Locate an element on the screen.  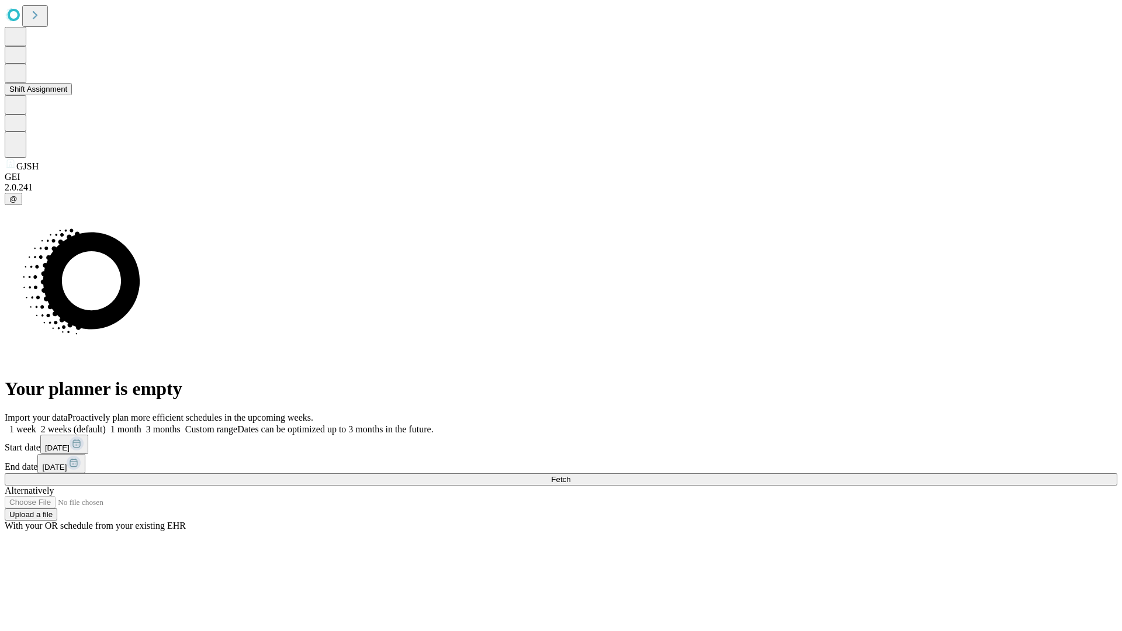
span: Custom range is located at coordinates (211, 429).